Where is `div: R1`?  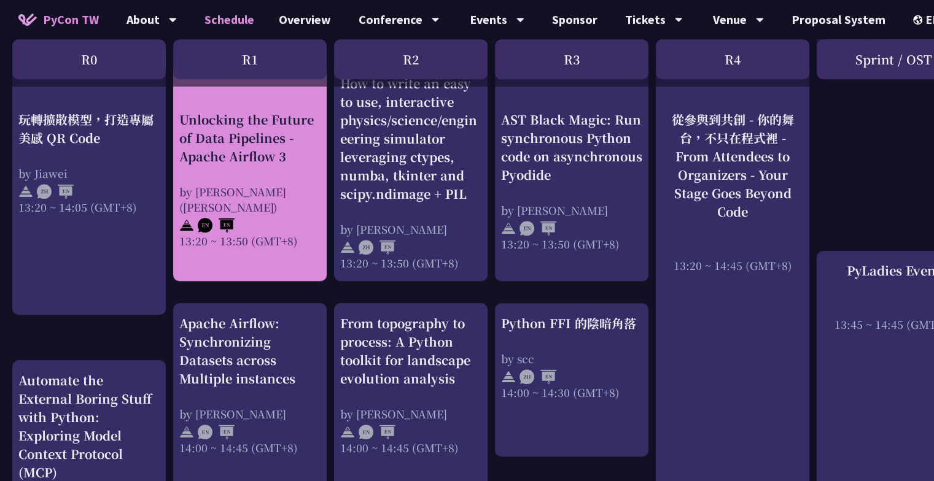
div: R1 is located at coordinates (250, 59).